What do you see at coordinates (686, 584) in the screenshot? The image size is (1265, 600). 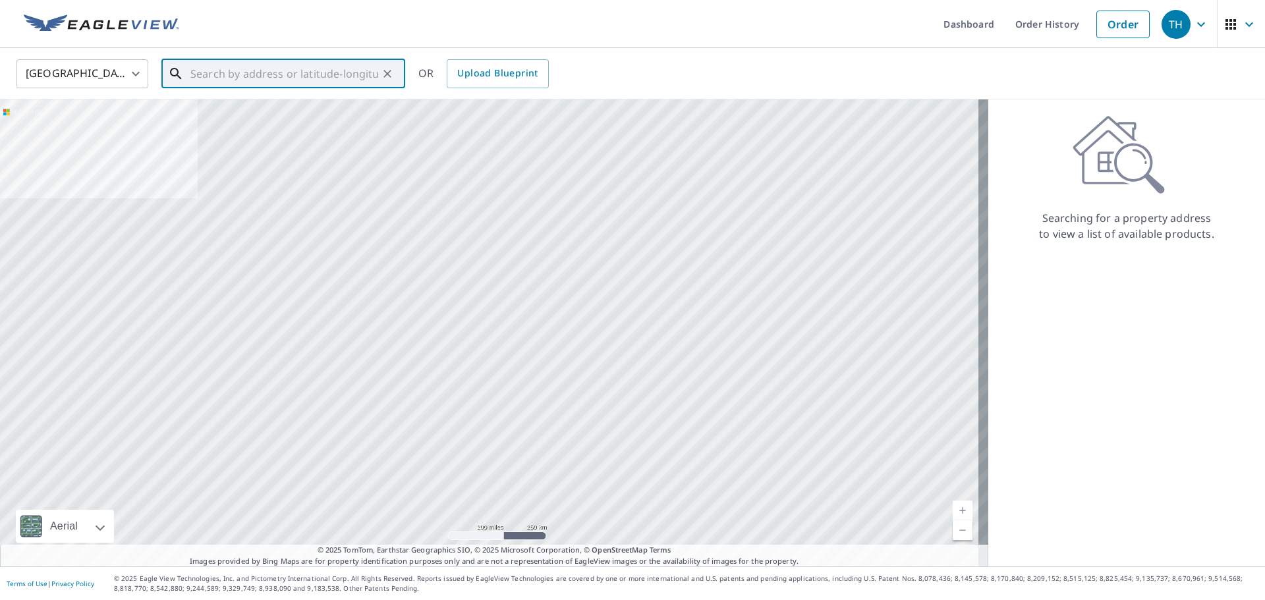 I see `p: © 2025 Eagle View Technologies, Inc. and Pictometry International Corp. All Rights Reserved. Repo...` at bounding box center [686, 584].